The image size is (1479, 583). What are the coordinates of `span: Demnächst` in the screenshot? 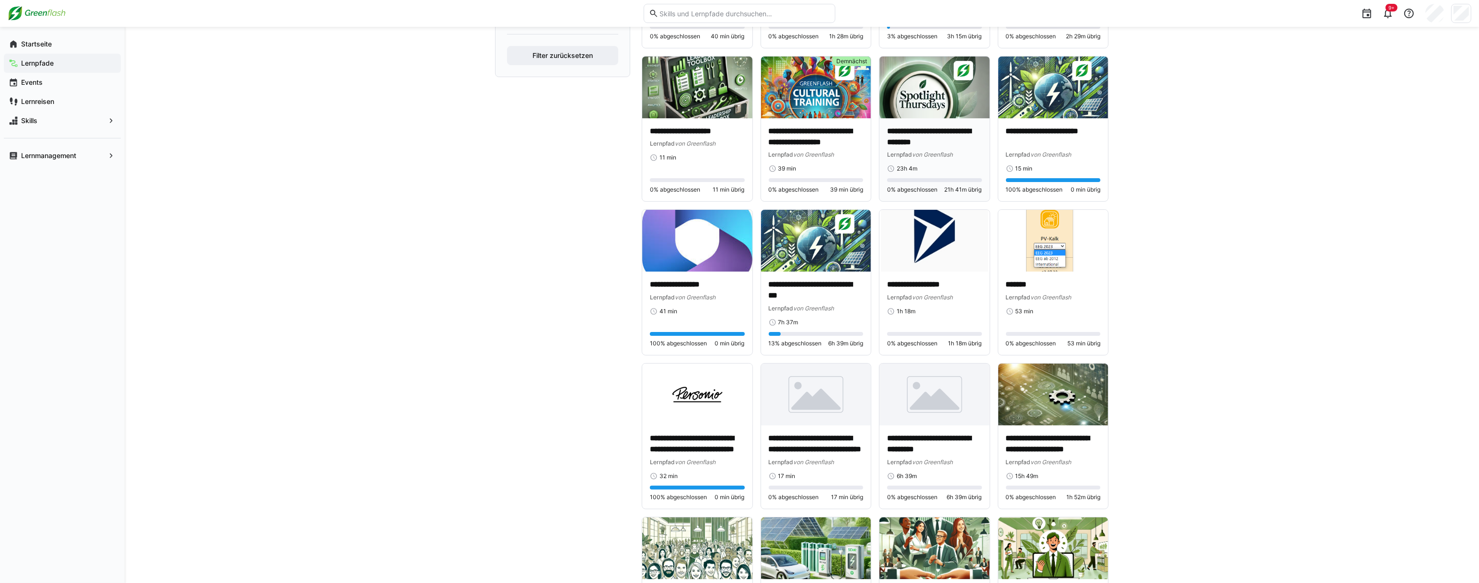 It's located at (852, 61).